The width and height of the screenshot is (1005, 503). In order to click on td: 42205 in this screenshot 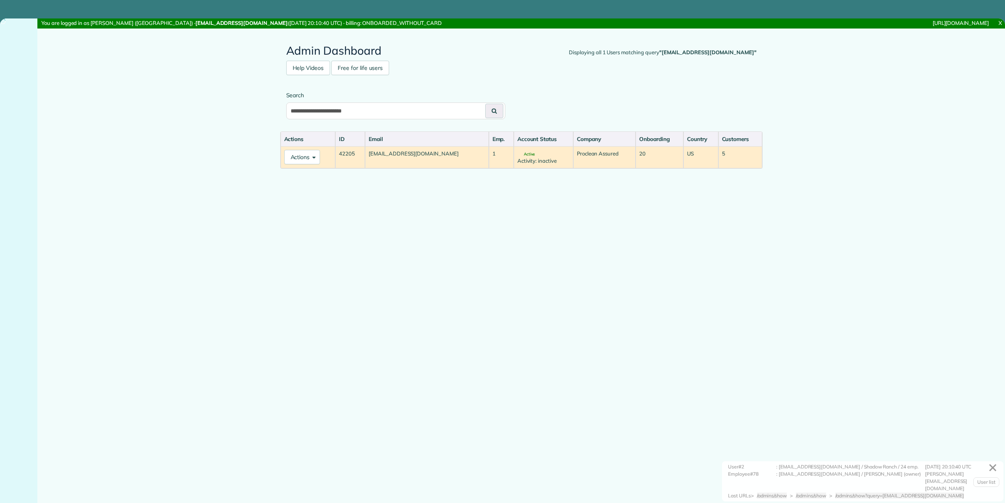, I will do `click(350, 157)`.